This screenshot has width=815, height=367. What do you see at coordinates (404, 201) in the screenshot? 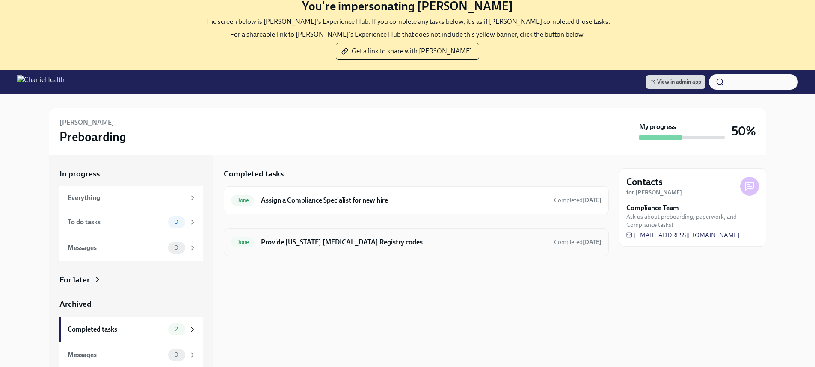
I see `h6: Assign a Compliance Specialist for new hire` at bounding box center [404, 201].